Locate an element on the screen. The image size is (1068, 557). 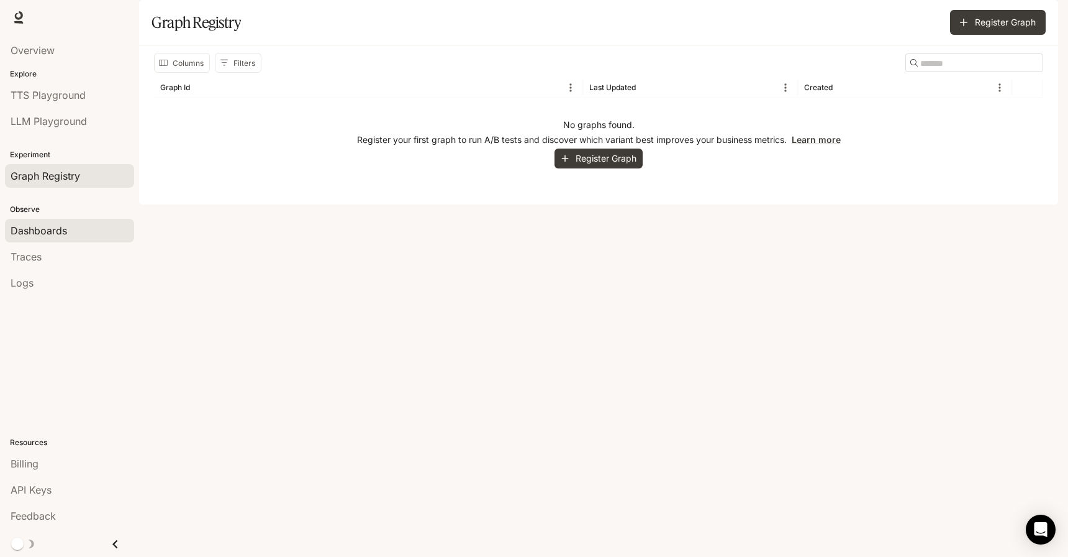
div: Graph Id is located at coordinates (175, 87).